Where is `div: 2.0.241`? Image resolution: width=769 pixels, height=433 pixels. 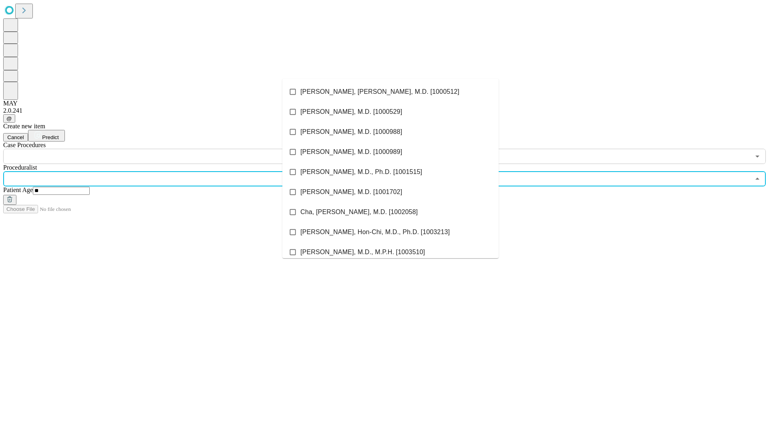 div: 2.0.241 is located at coordinates (385, 111).